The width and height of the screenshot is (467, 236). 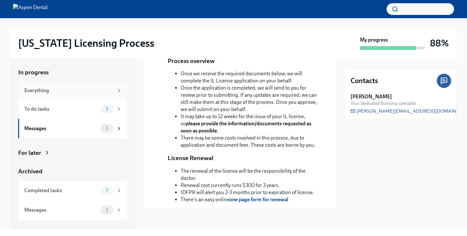 I want to click on li: There may be some costs involved in this process, due to application and document fees. These cos..., so click(x=251, y=141).